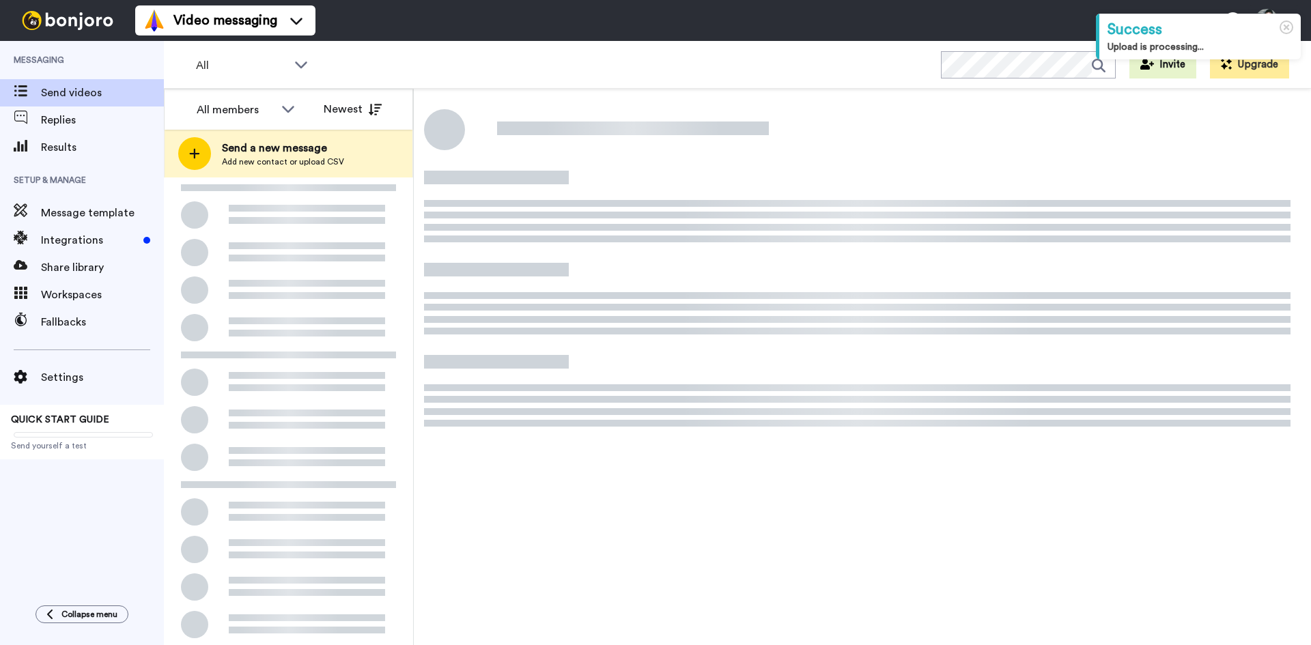  I want to click on span: Message template, so click(102, 213).